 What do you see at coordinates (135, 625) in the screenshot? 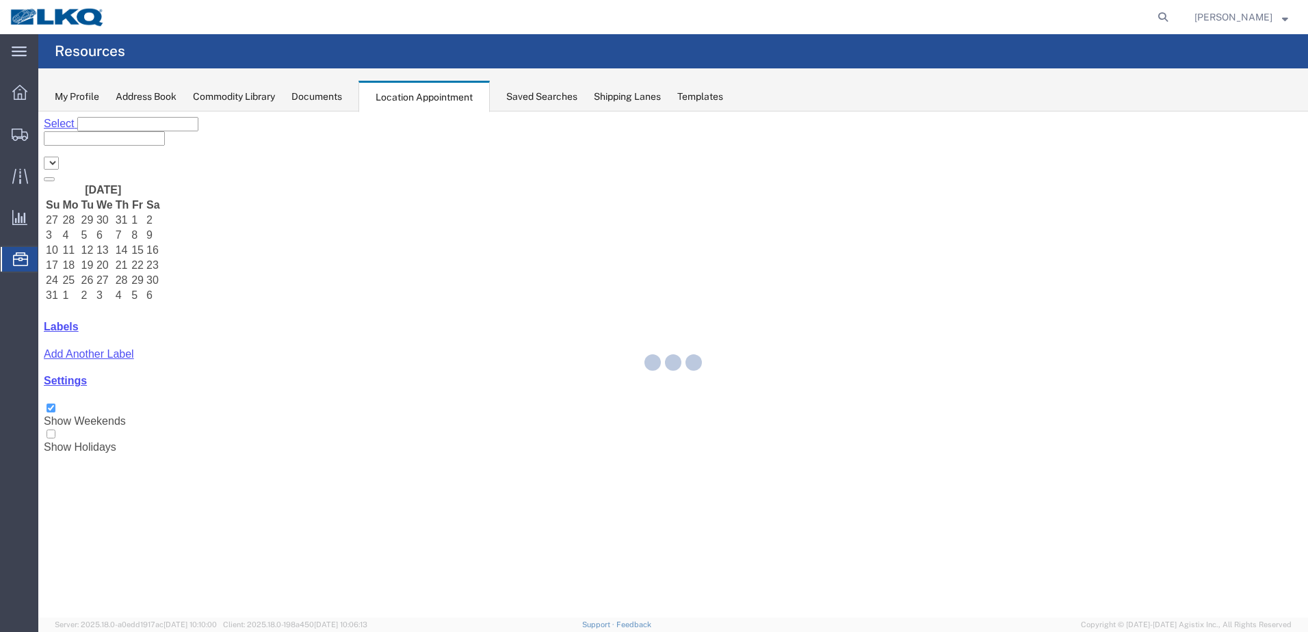
I see `span: Server: 2025.18.0-a0edd1917ac` at bounding box center [135, 625].